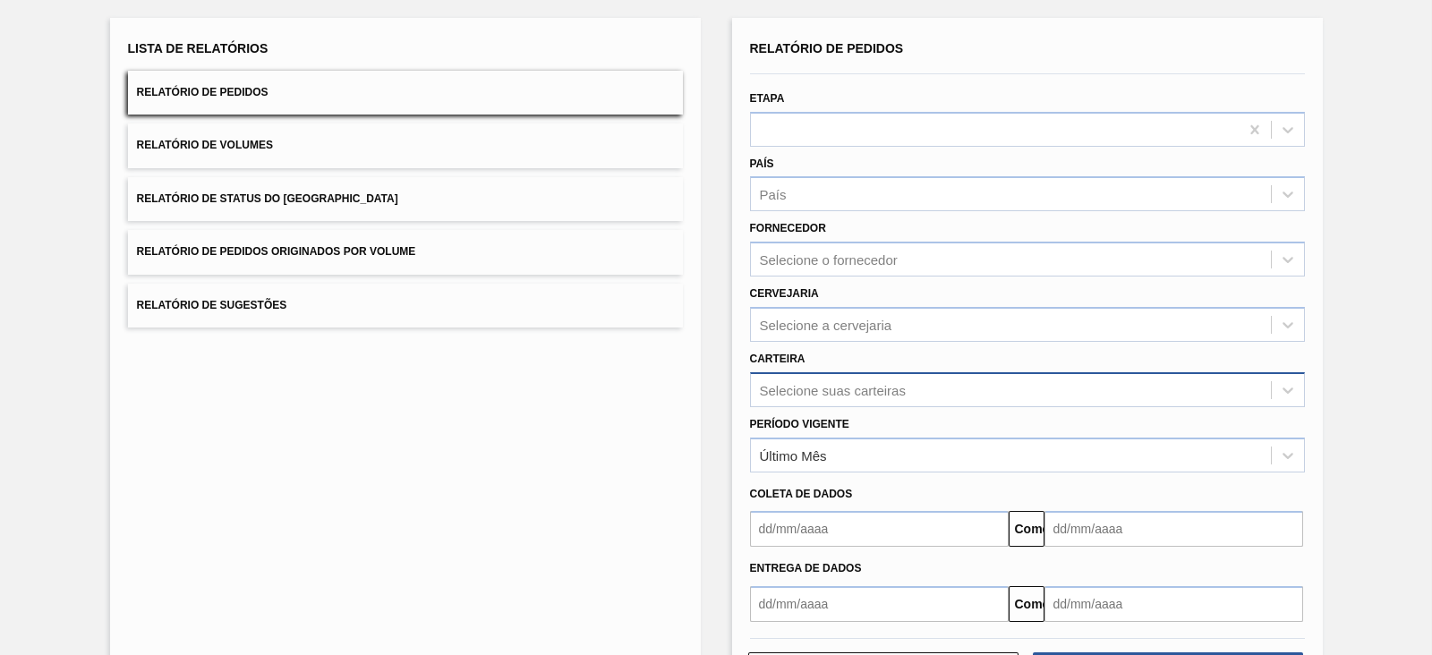  What do you see at coordinates (405, 252) in the screenshot?
I see `button: Relatório de Pedidos Originados por Volume` at bounding box center [405, 252].